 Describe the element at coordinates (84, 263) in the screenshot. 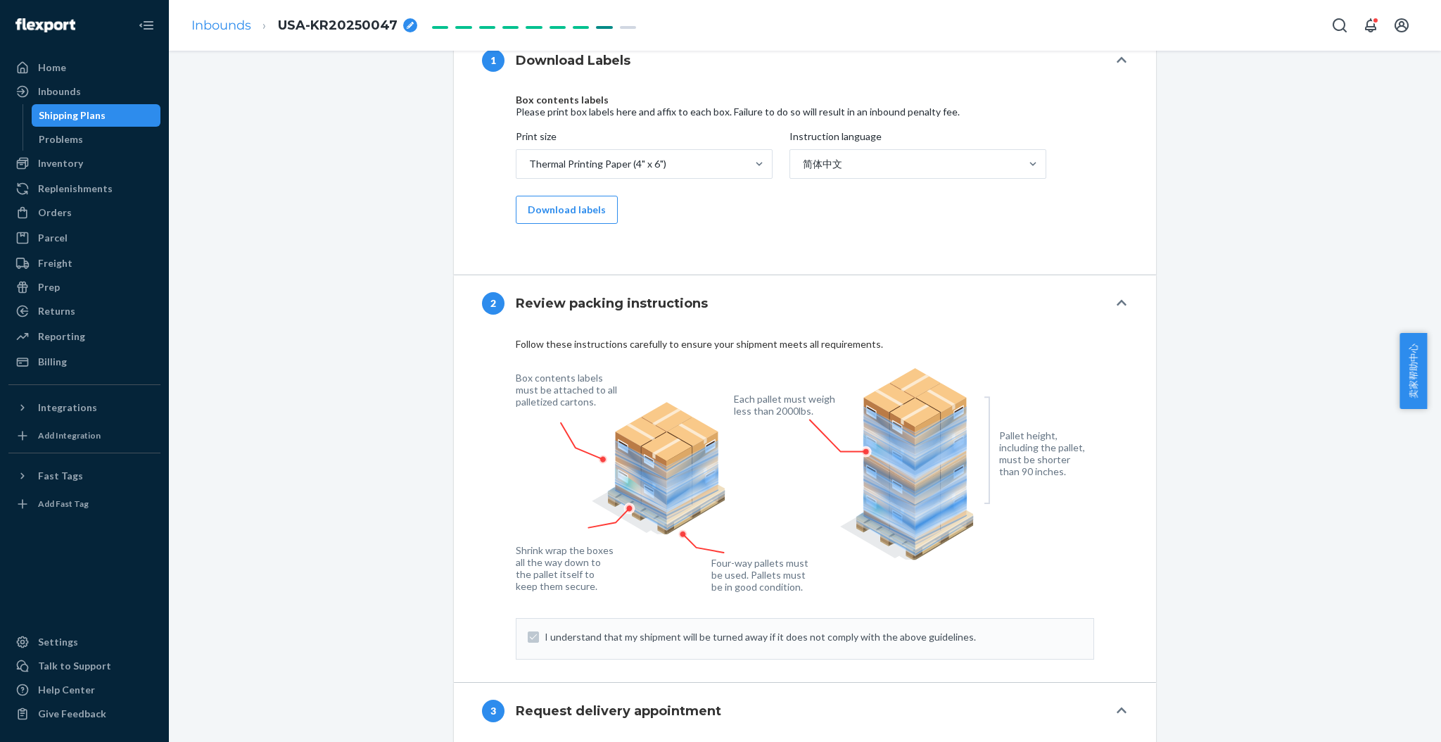

I see `a: Freight` at that location.